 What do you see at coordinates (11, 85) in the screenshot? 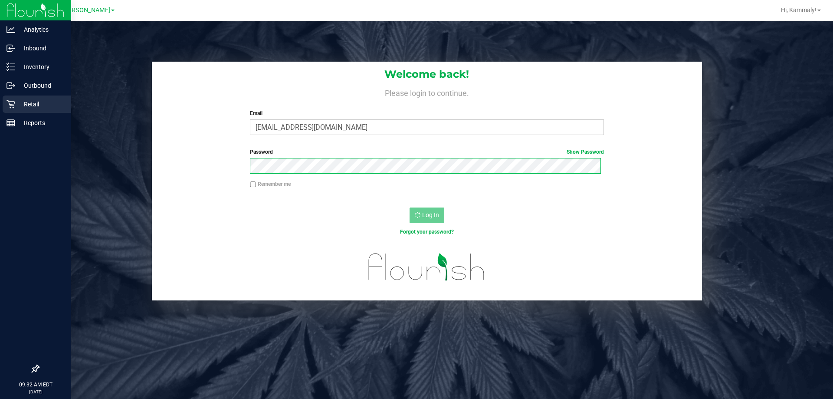
I see `inline-svg: Outbound` at bounding box center [11, 85].